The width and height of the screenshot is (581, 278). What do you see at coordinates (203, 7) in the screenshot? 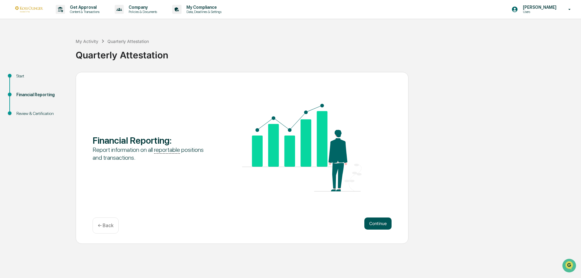
I see `p: My Compliance` at bounding box center [203, 7].